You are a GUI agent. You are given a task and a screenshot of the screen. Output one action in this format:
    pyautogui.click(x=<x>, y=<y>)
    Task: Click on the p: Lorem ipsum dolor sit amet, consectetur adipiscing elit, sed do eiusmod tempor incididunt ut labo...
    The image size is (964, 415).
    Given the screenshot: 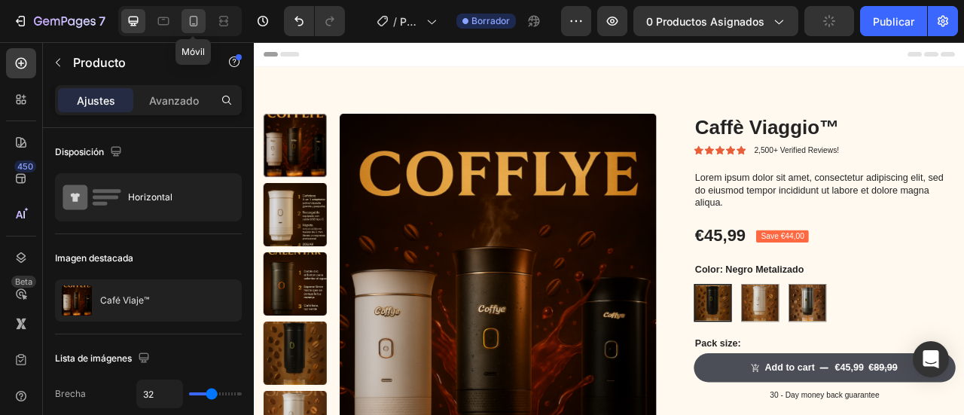 What is the action you would take?
    pyautogui.click(x=726, y=188)
    